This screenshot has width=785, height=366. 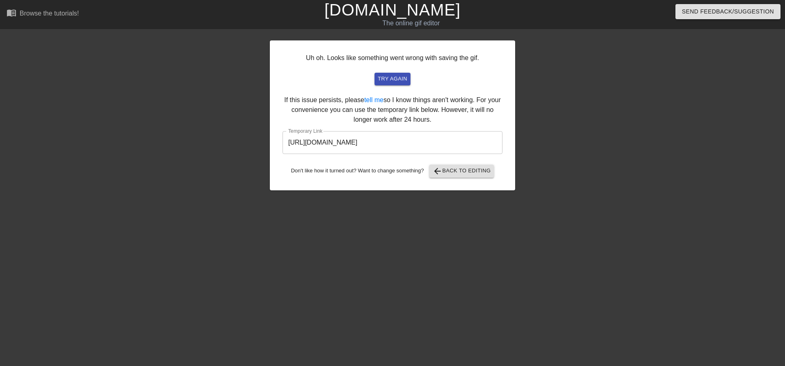 What do you see at coordinates (393, 115) in the screenshot?
I see `div: Uh oh. Looks like something went wrong with saving the gif. If this issue persists, please so I k...` at bounding box center [393, 115].